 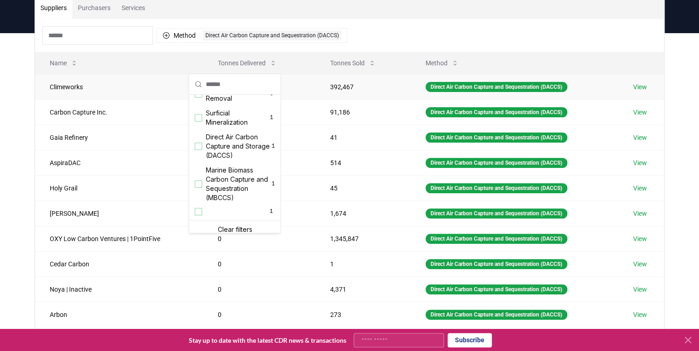 I want to click on td: Noya | Inactive, so click(x=119, y=289).